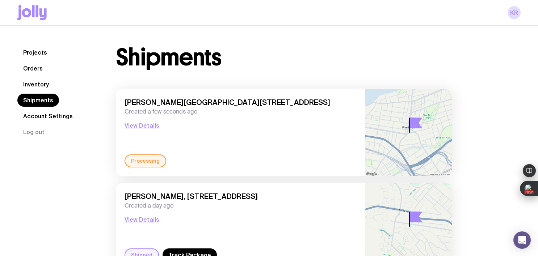  What do you see at coordinates (522, 240) in the screenshot?
I see `div: Open Intercom Messenger` at bounding box center [522, 240].